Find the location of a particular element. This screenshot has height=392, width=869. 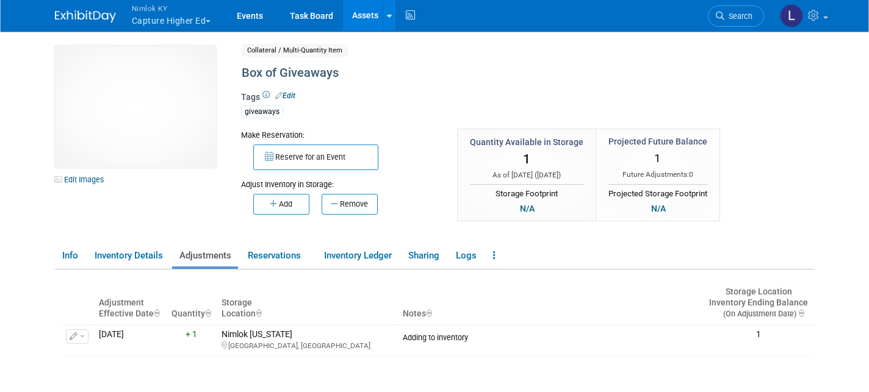

th: Quantity : activate to sort column ascending is located at coordinates (191, 303).